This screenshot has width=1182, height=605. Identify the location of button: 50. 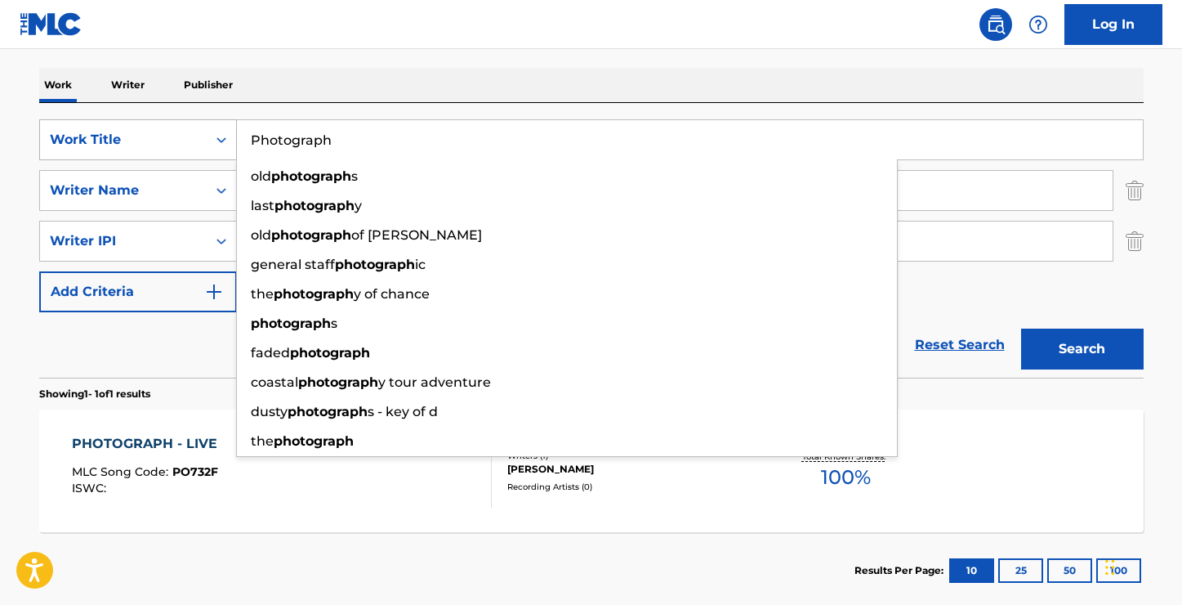
(1069, 570).